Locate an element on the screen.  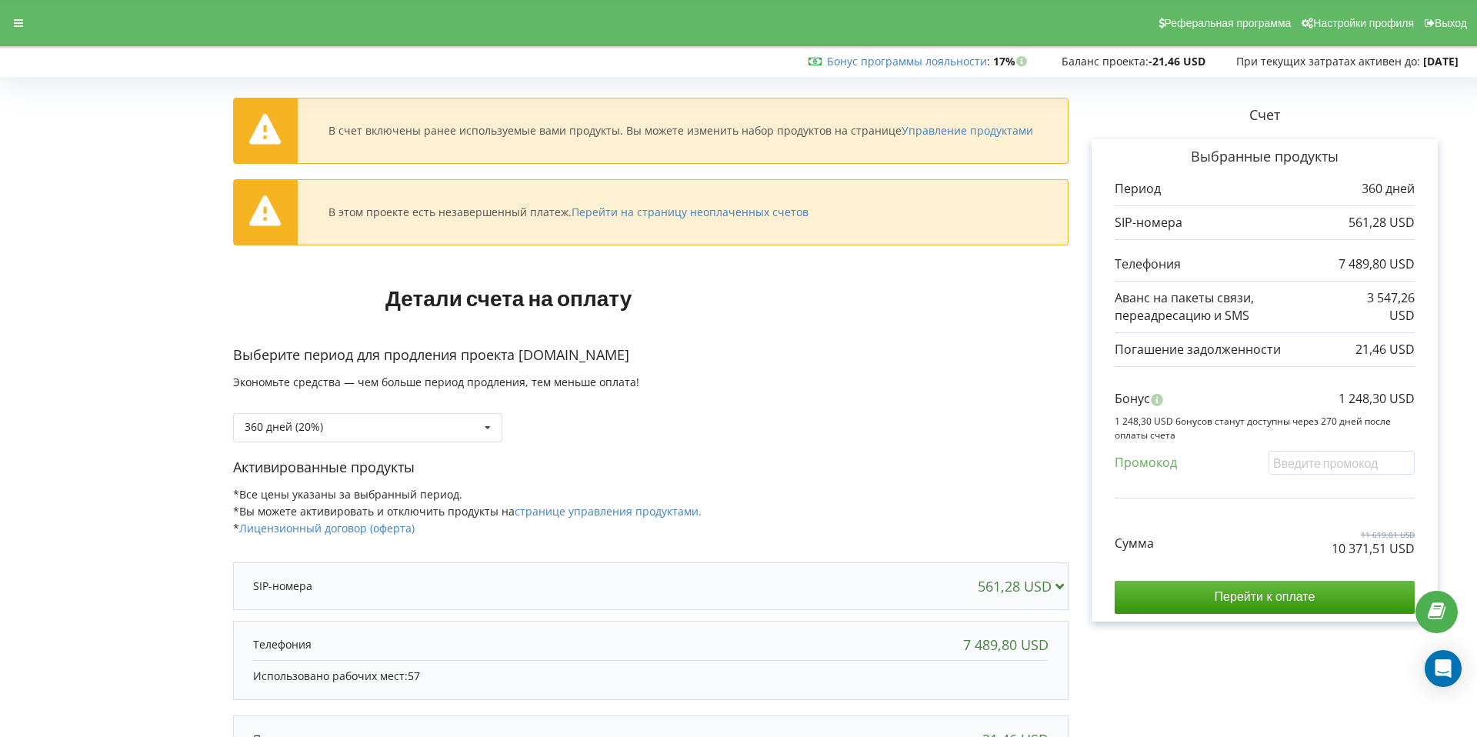
div: В счет включены ранее используемые вами продукты. Вы можете изменить набор продуктов на странице is located at coordinates (681, 131).